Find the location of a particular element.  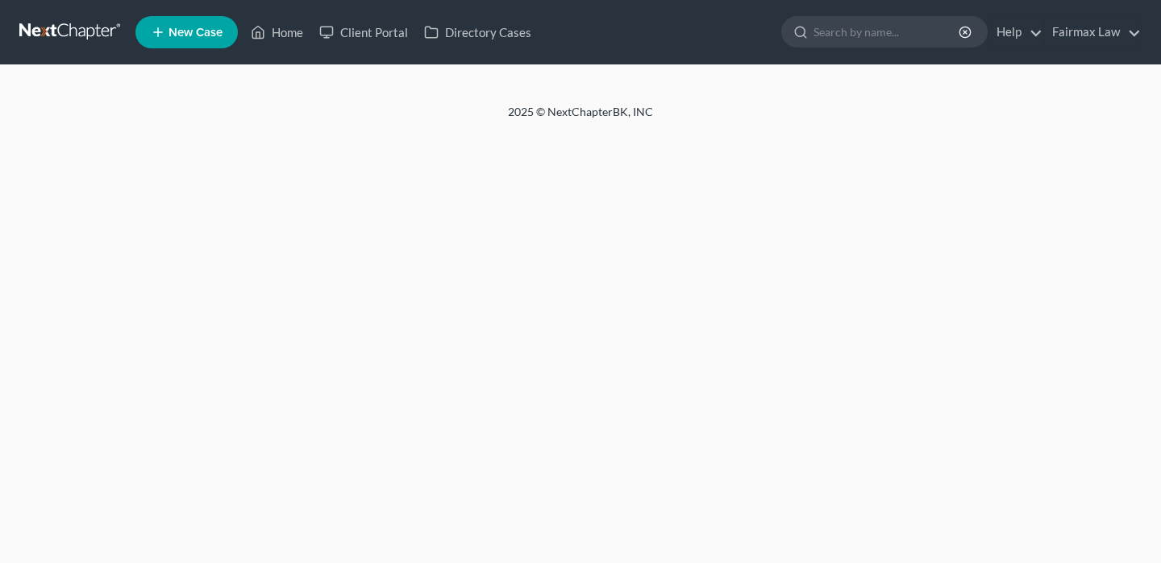

a: Help is located at coordinates (1015, 32).